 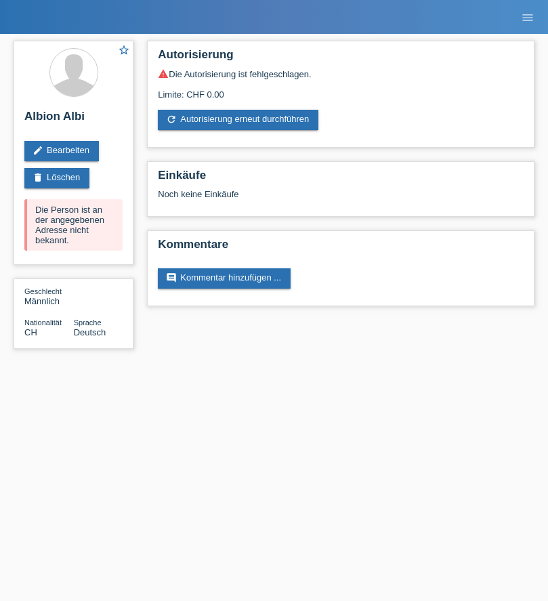 What do you see at coordinates (124, 51) in the screenshot?
I see `a: star_border` at bounding box center [124, 51].